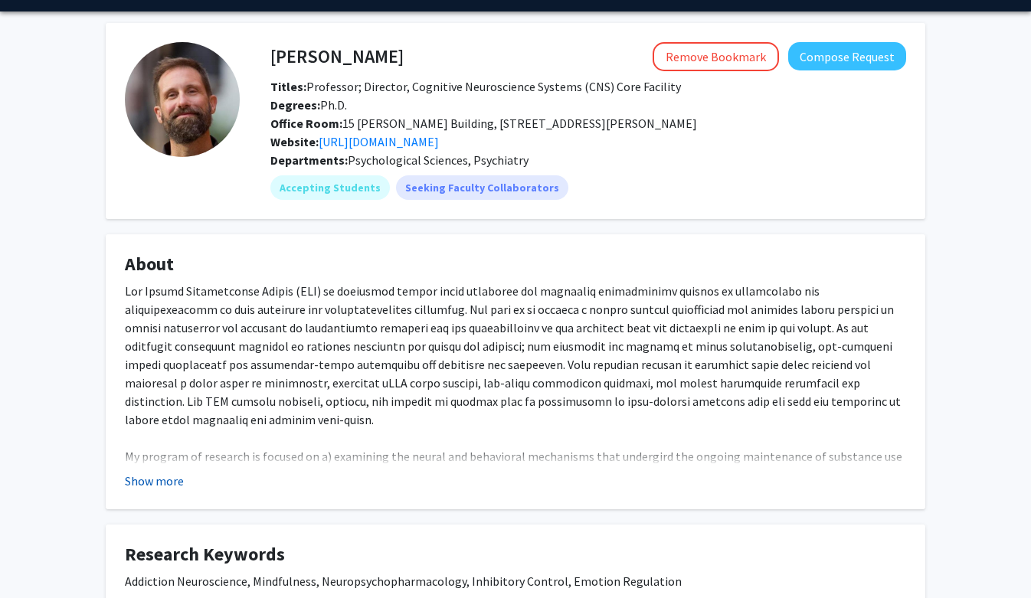 This screenshot has height=598, width=1031. What do you see at coordinates (847, 56) in the screenshot?
I see `button: Compose Request to Brett Froeliger` at bounding box center [847, 56].